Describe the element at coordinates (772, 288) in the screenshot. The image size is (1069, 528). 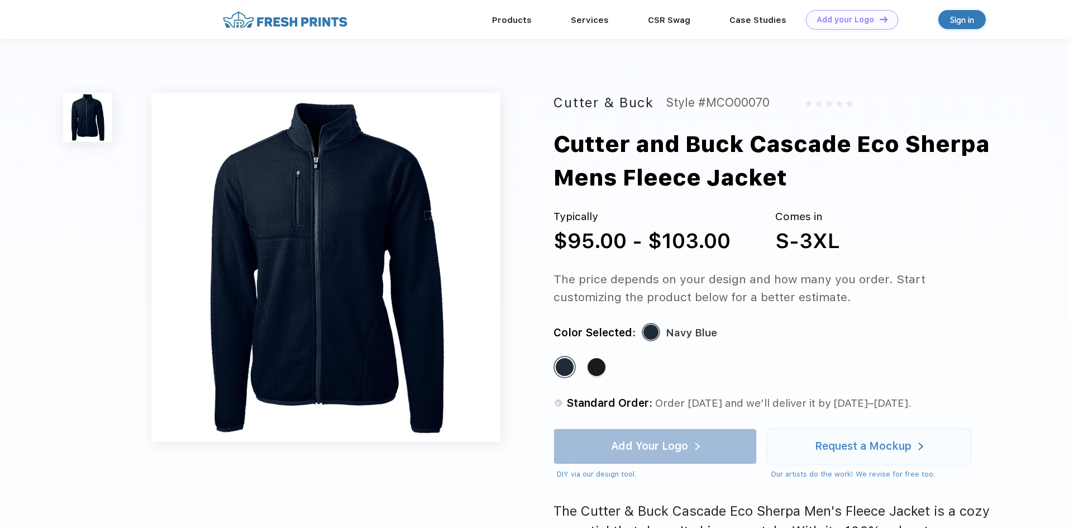
I see `div: The price depends on your design and how many you order. Start customizing the product below for ...` at that location.